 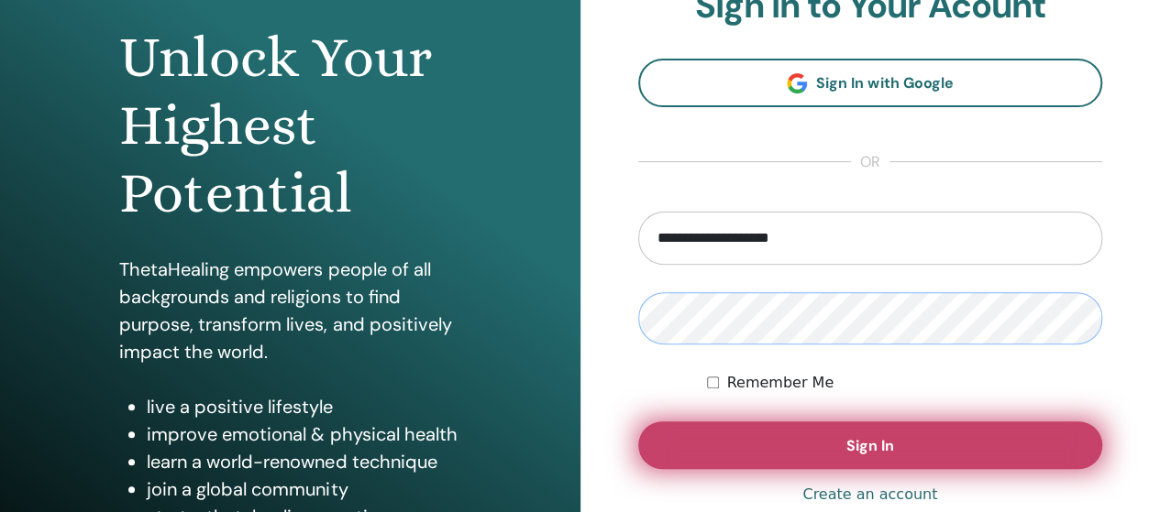 I want to click on a: Sign In with Google, so click(x=870, y=83).